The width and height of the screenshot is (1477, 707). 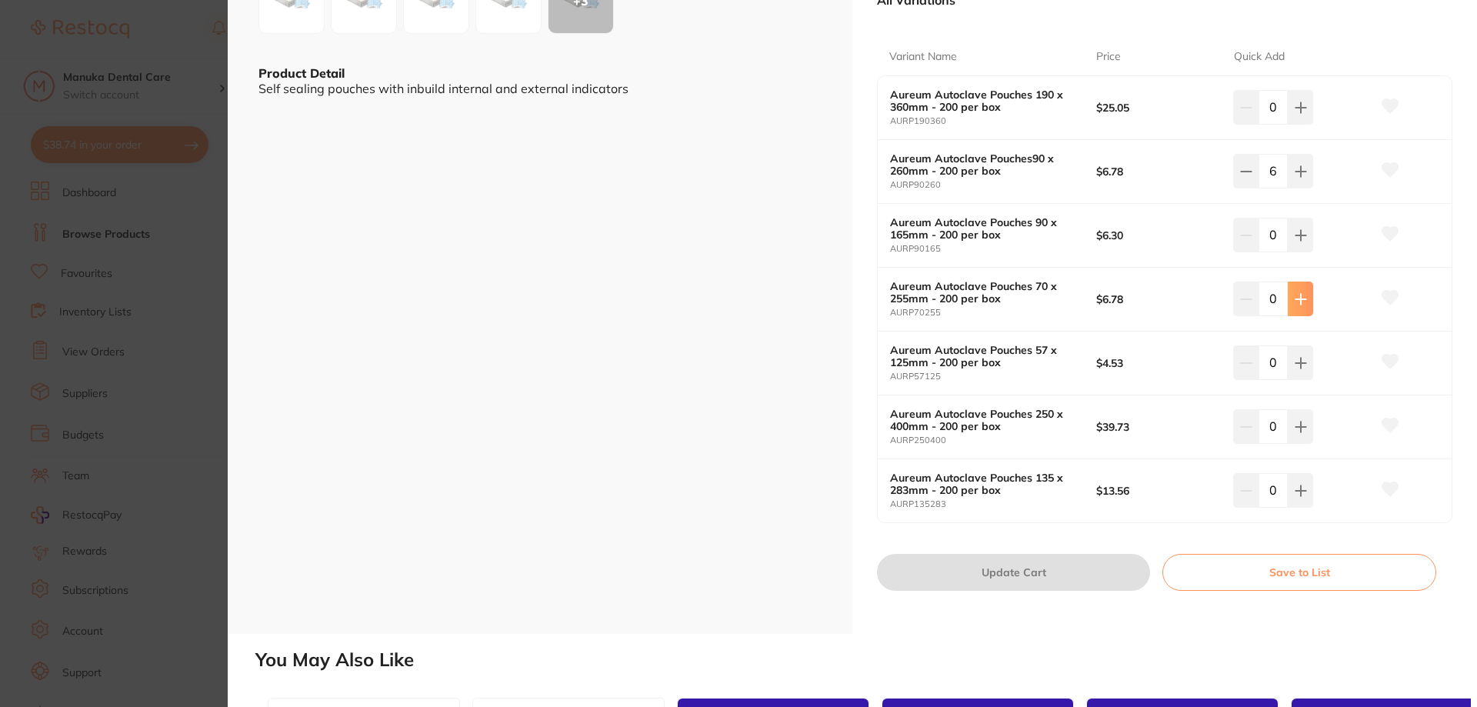 What do you see at coordinates (993, 376) in the screenshot?
I see `small: AURP57125` at bounding box center [993, 376].